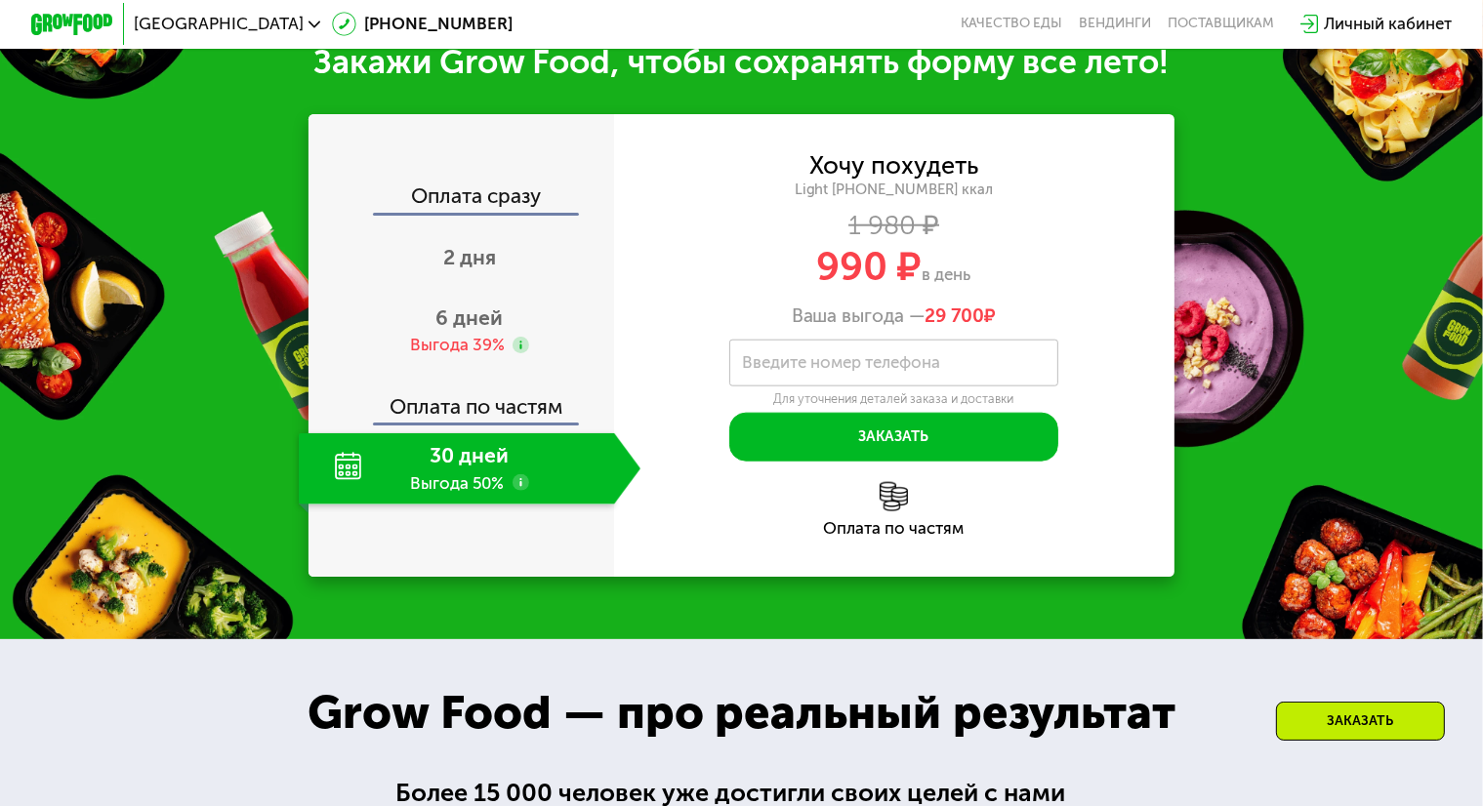 This screenshot has width=1483, height=806. I want to click on span: 6 дней, so click(470, 317).